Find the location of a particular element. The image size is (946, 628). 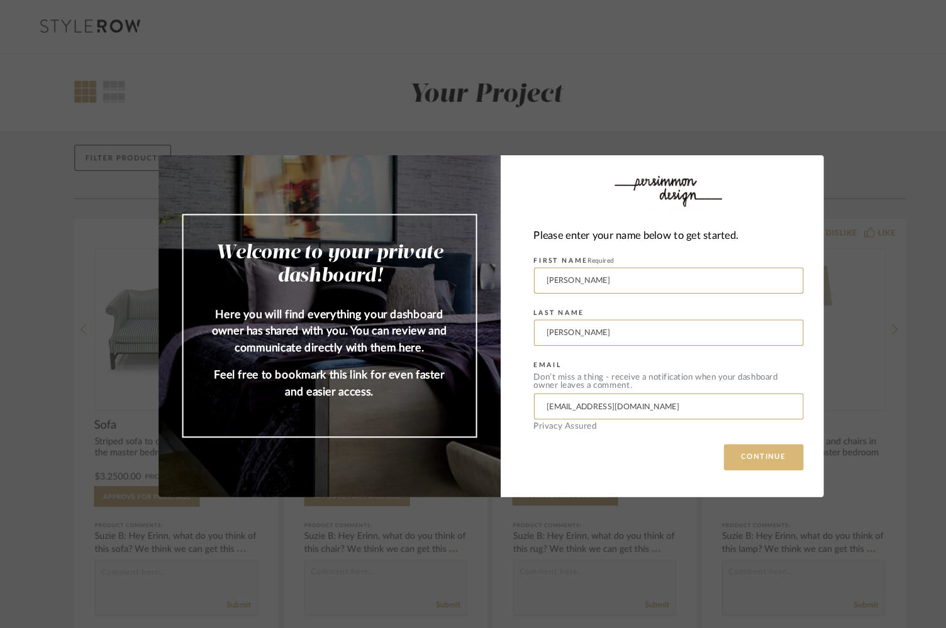

p: Here you will find everything your dashboard owner has shared with you. You can review and commun... is located at coordinates (318, 320).